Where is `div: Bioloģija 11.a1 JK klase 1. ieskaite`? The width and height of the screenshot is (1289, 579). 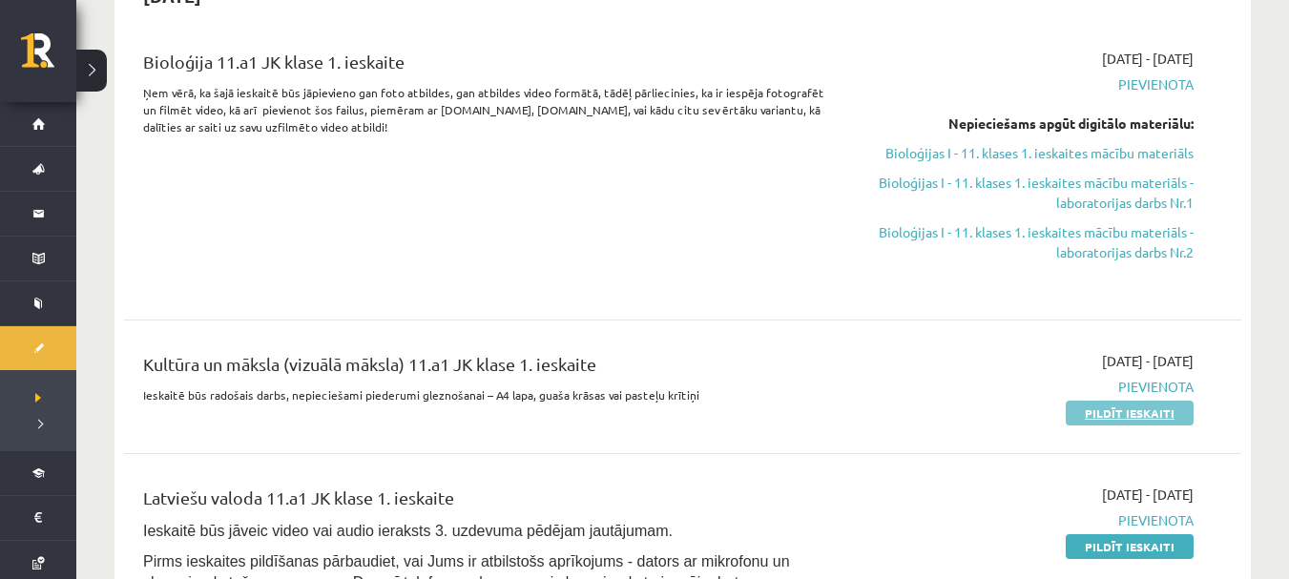
div: Bioloģija 11.a1 JK klase 1. ieskaite is located at coordinates (488, 66).